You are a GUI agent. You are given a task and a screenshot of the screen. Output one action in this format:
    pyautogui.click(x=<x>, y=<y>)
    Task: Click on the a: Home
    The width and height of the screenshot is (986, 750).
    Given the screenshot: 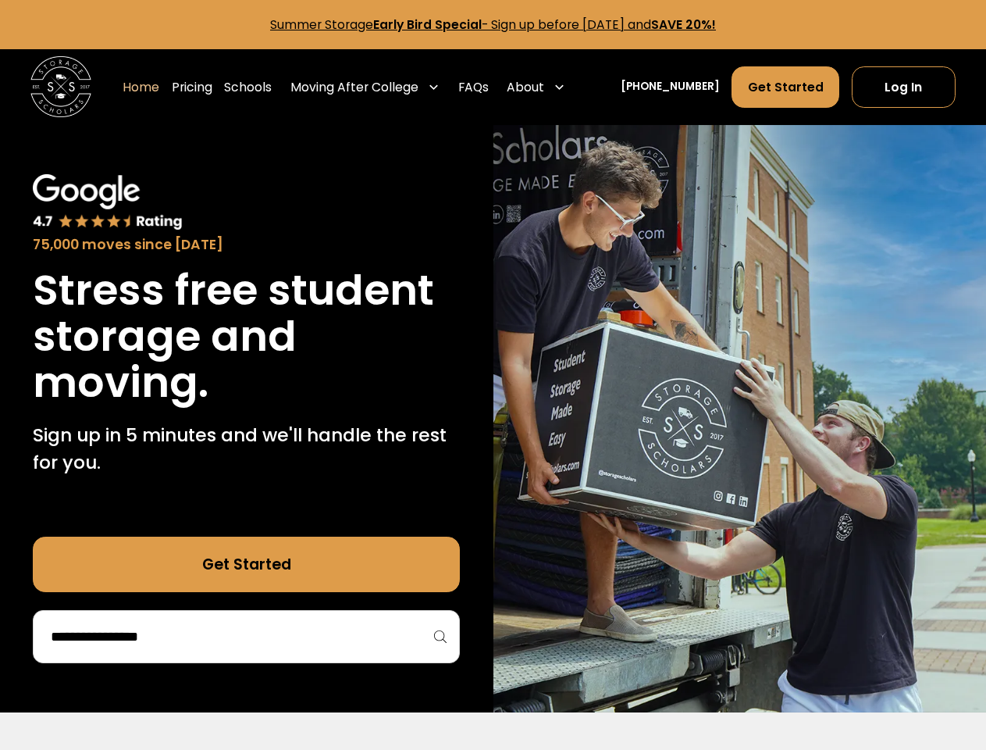 What is the action you would take?
    pyautogui.click(x=141, y=87)
    